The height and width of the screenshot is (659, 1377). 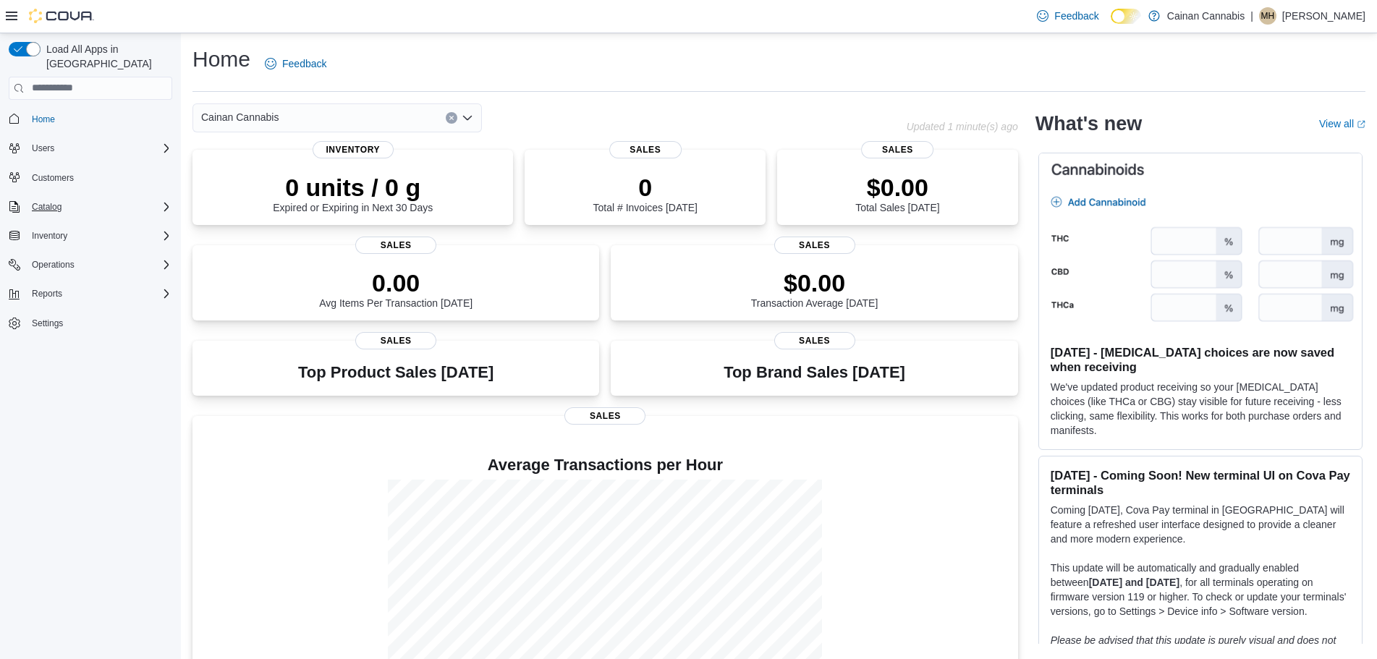 I want to click on button: Home, so click(x=90, y=119).